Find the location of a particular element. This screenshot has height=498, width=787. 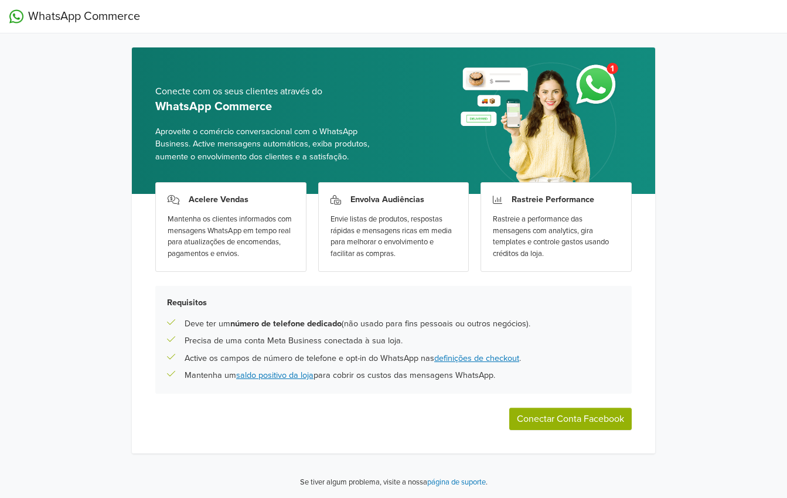

h5: Requisitos is located at coordinates (393, 303).